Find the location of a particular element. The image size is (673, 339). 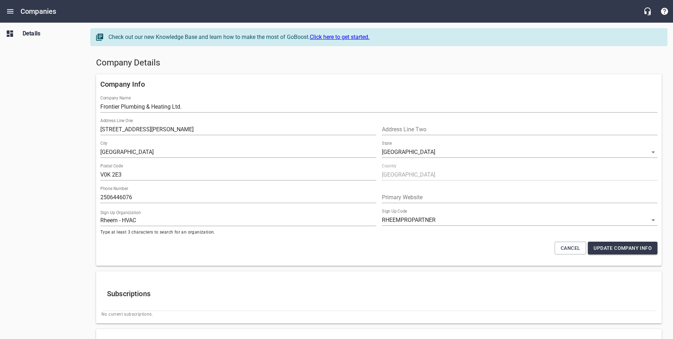

h5: Company Details is located at coordinates (379, 63).